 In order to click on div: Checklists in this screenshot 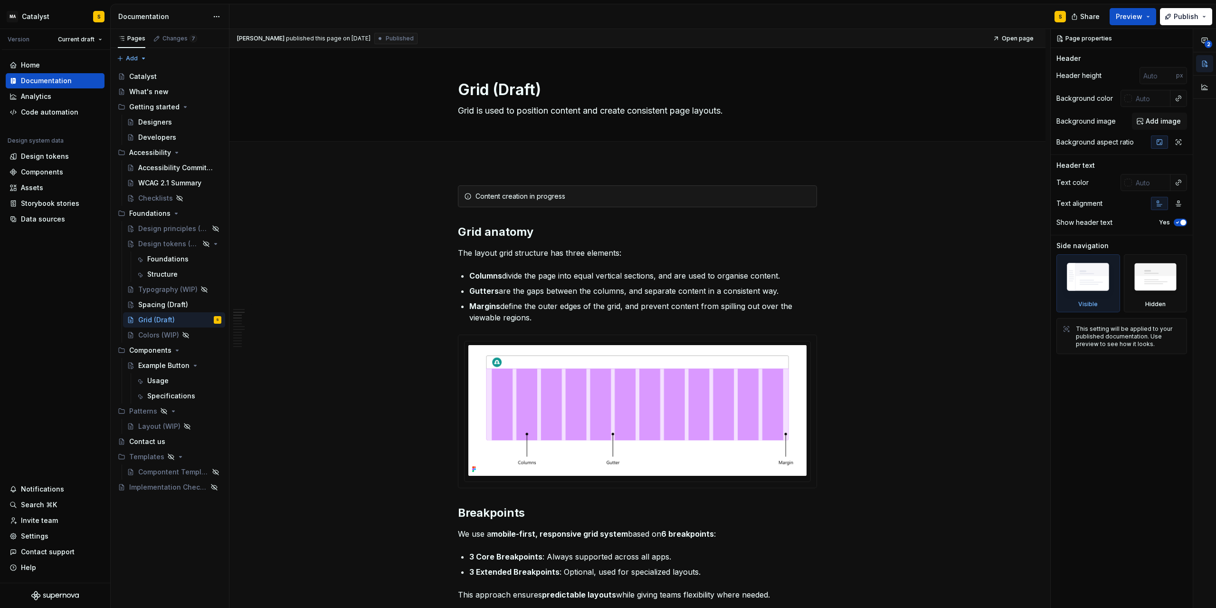, I will do `click(155, 198)`.